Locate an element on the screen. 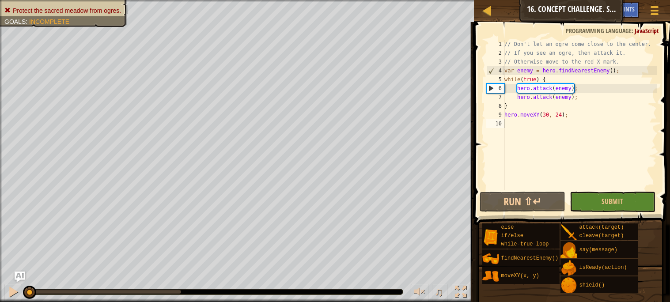  div: 8 is located at coordinates (495, 106).